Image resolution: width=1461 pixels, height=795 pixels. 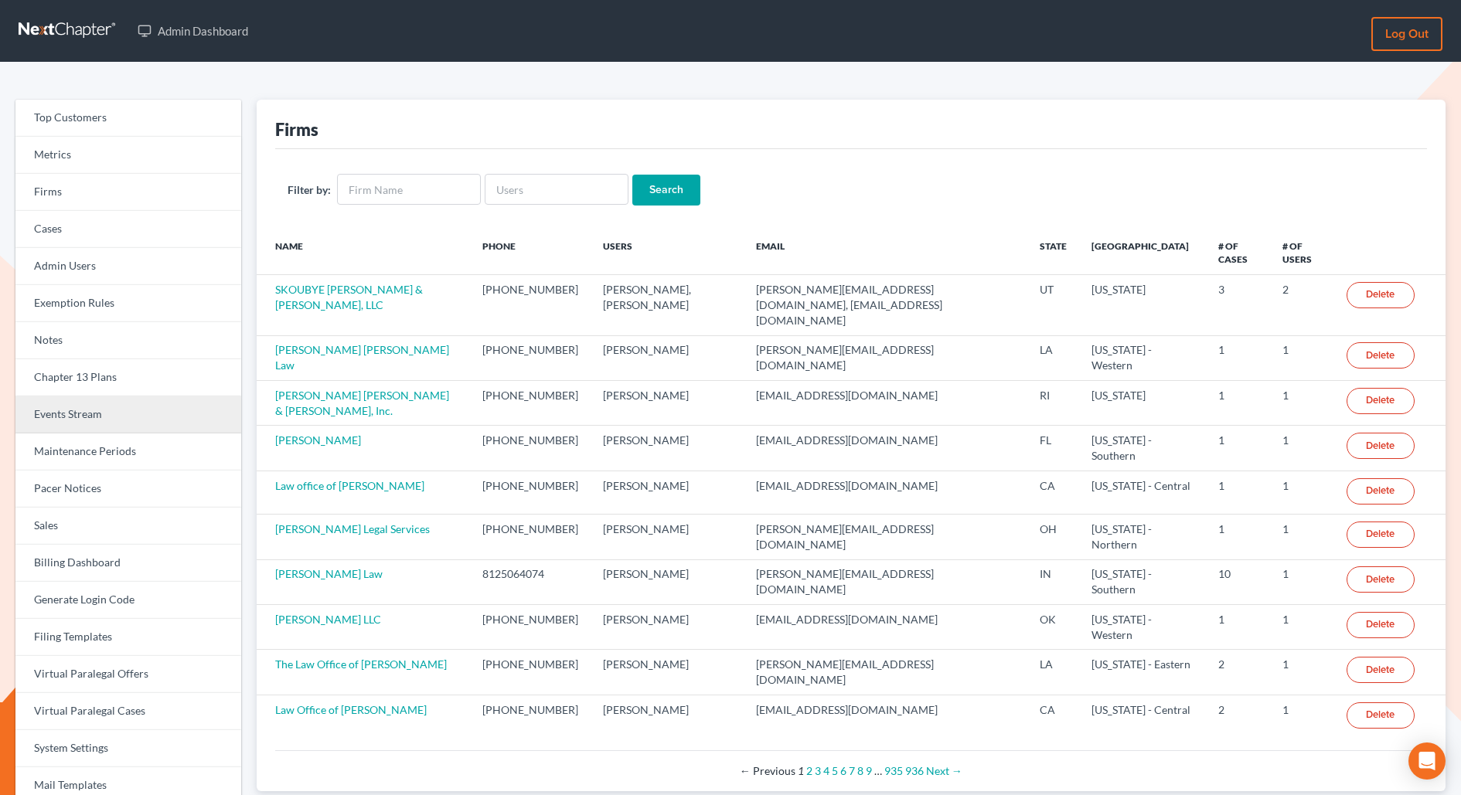 I want to click on a: Admin Users, so click(x=128, y=267).